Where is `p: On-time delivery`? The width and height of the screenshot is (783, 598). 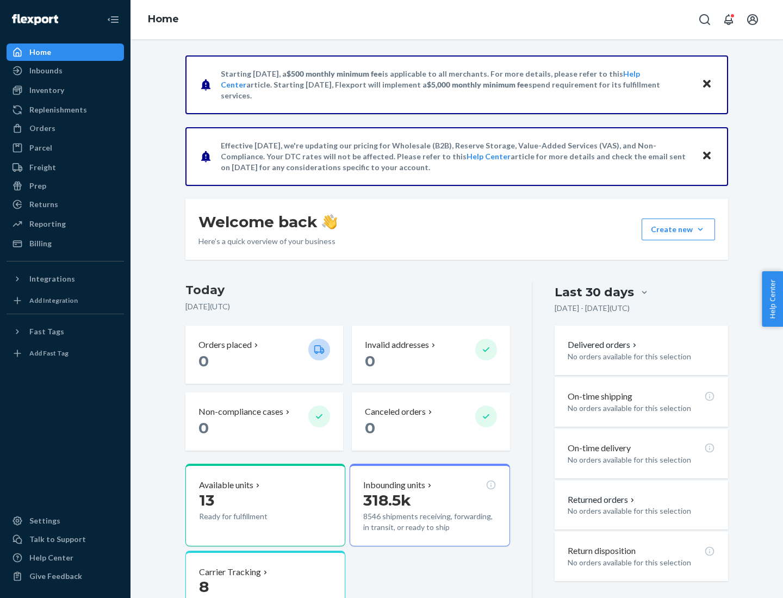 p: On-time delivery is located at coordinates (599, 448).